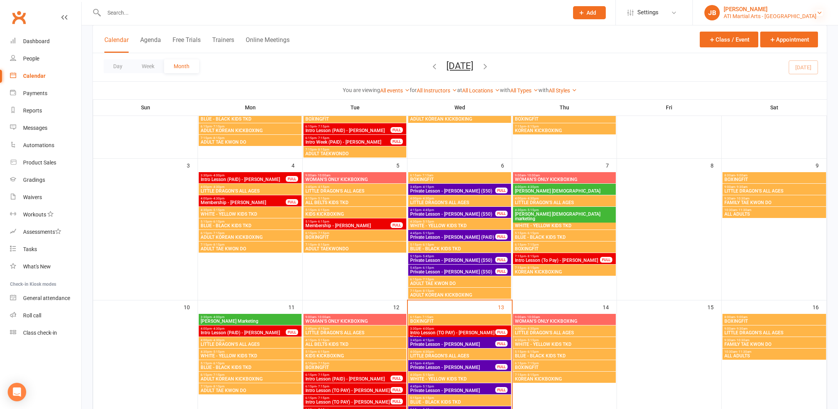 Image resolution: width=838 pixels, height=409 pixels. What do you see at coordinates (34, 76) in the screenshot?
I see `div: Calendar` at bounding box center [34, 76].